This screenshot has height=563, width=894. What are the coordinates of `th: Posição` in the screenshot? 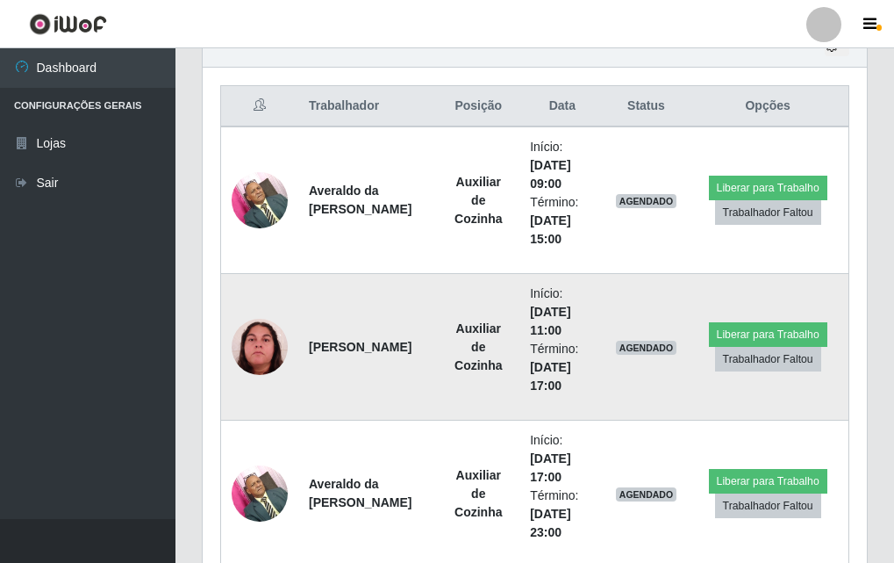 It's located at (478, 106).